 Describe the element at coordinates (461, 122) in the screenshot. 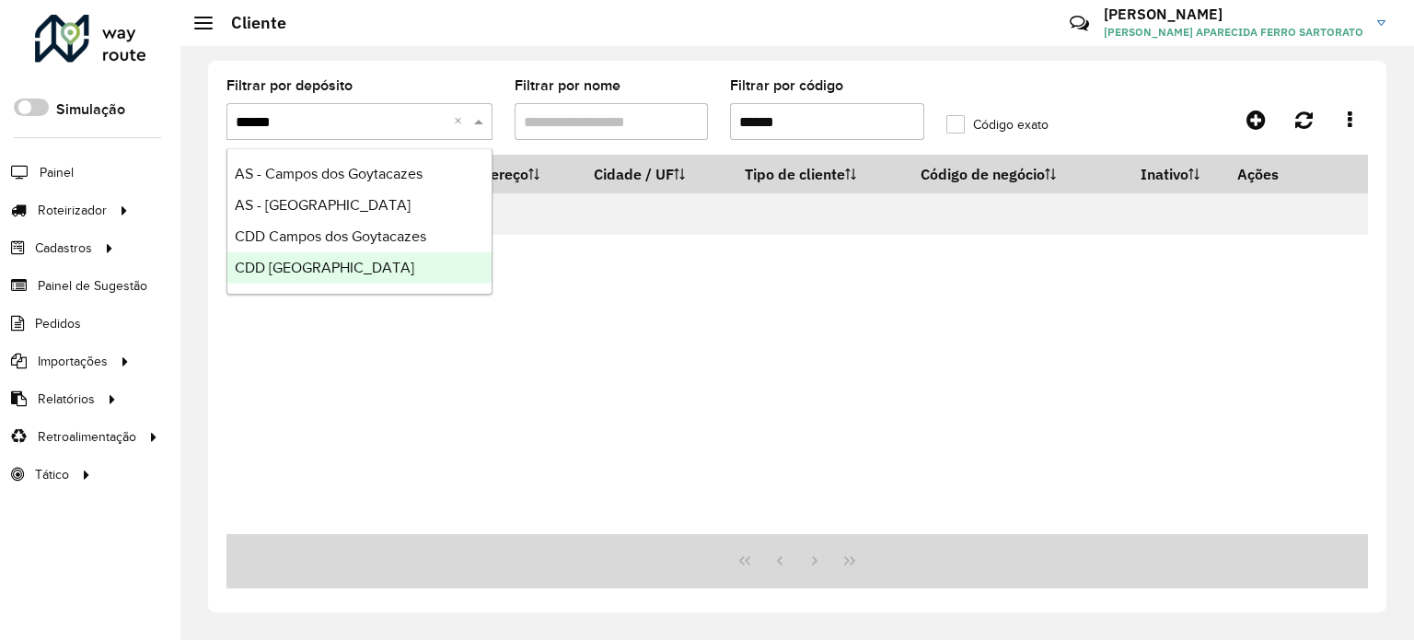

I see `span: Clear all` at that location.